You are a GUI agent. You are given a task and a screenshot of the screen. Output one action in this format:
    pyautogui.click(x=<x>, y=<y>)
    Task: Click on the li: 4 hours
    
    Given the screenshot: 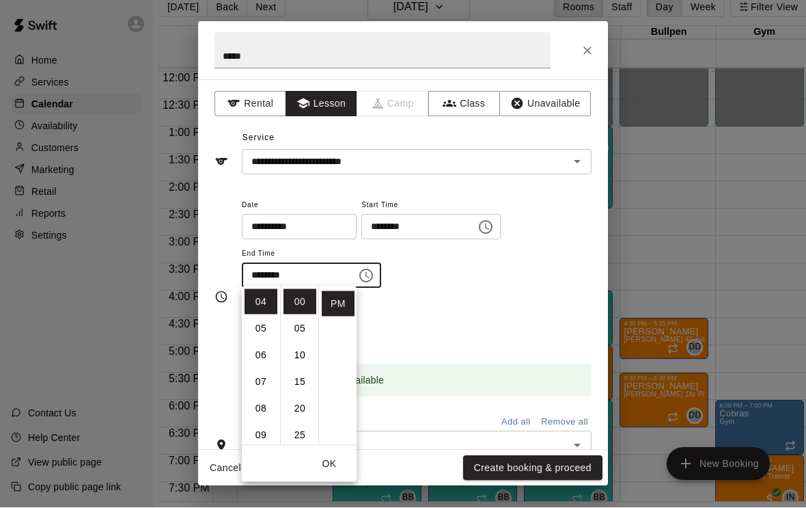 What is the action you would take?
    pyautogui.click(x=261, y=302)
    